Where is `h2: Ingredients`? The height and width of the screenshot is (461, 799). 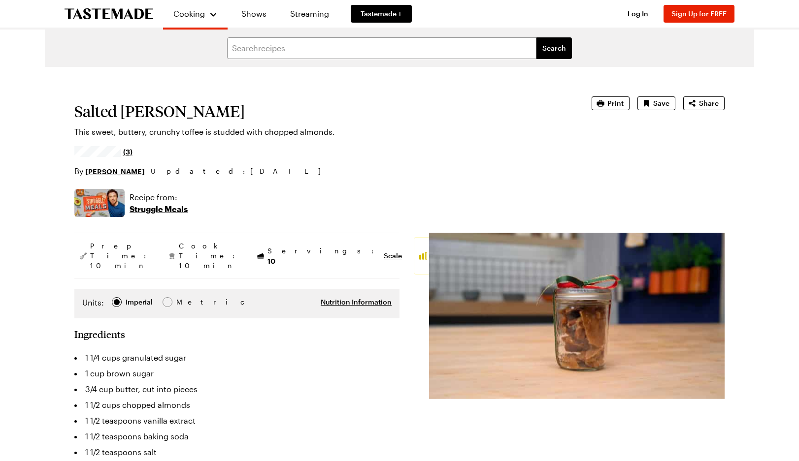 h2: Ingredients is located at coordinates (99, 334).